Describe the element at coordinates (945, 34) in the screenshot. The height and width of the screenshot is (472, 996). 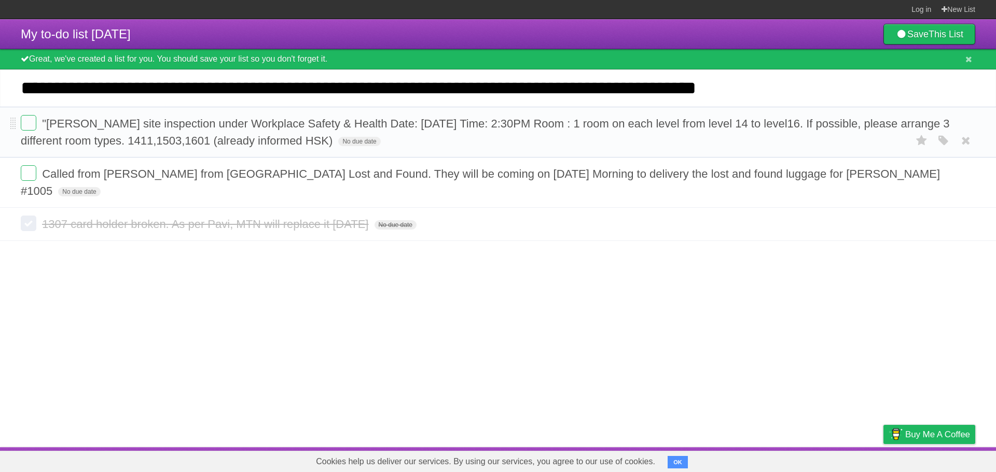
I see `b: This List` at that location.